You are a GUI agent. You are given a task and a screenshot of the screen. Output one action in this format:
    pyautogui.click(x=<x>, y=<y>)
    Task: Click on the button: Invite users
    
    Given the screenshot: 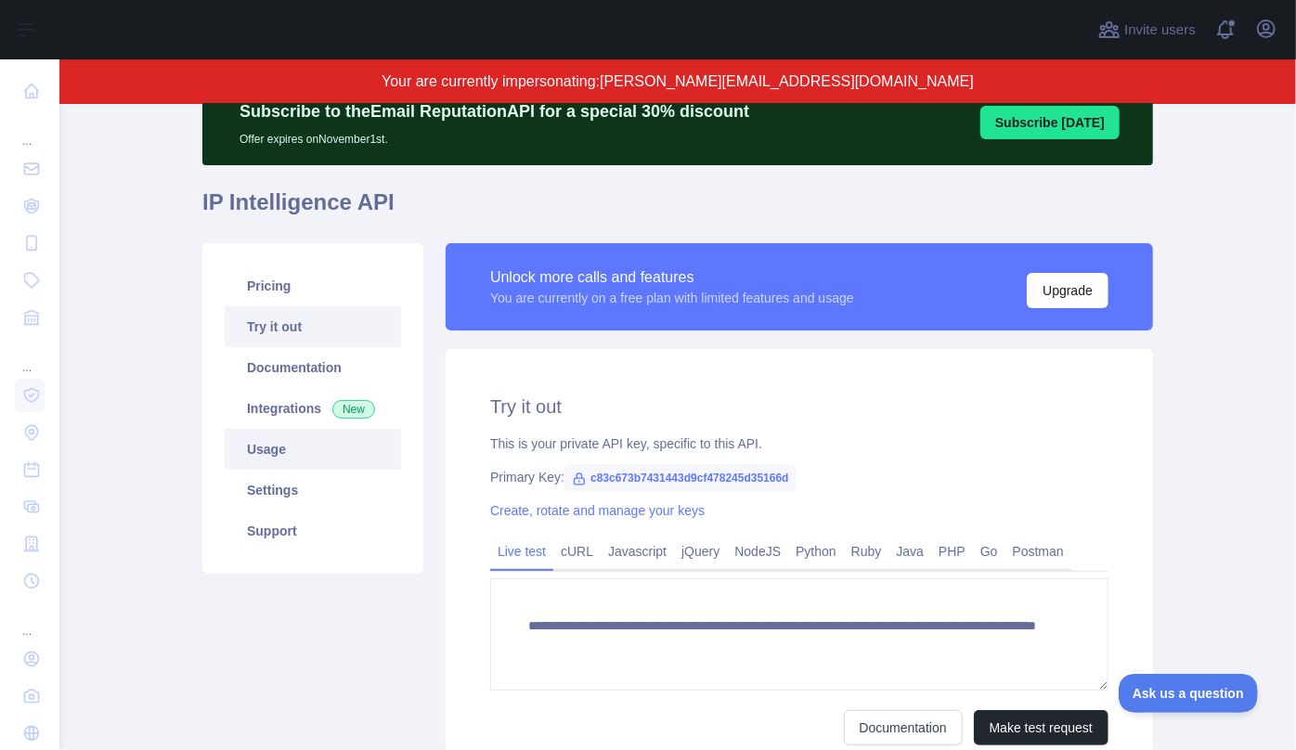 What is the action you would take?
    pyautogui.click(x=1146, y=30)
    